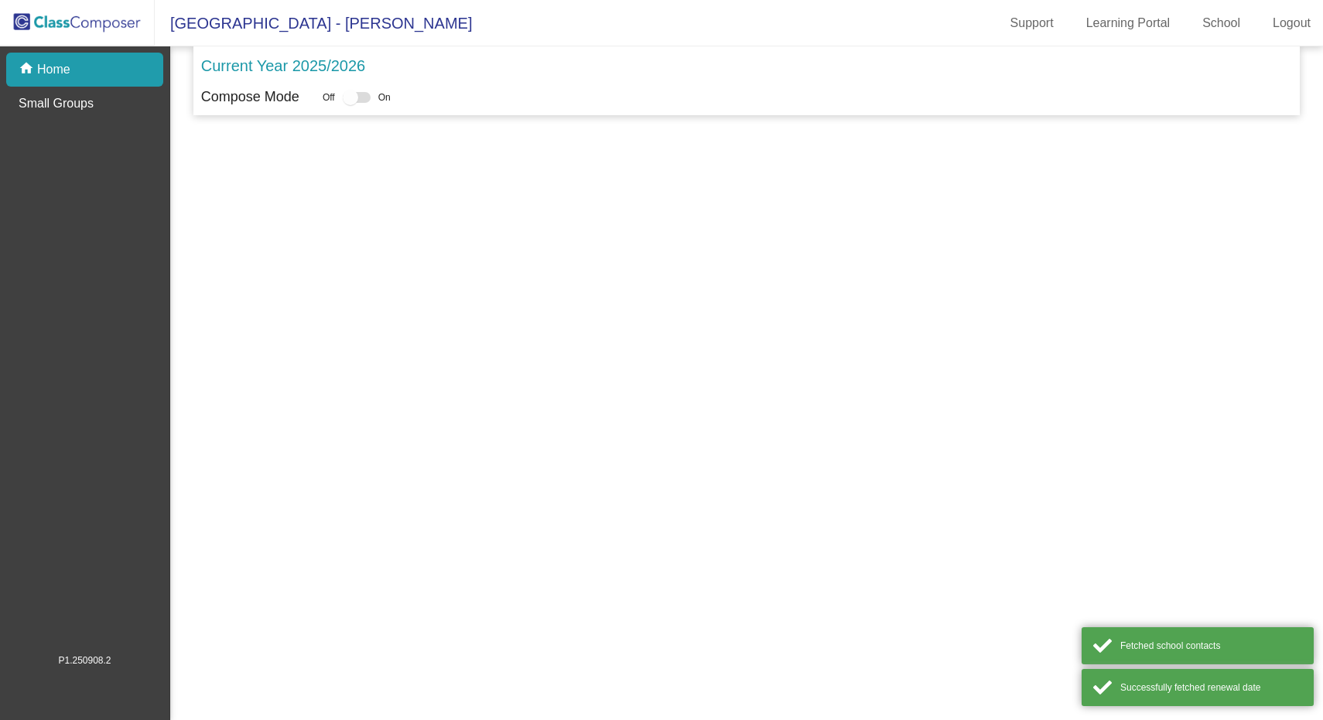  Describe the element at coordinates (1128, 23) in the screenshot. I see `a: Learning Portal` at that location.